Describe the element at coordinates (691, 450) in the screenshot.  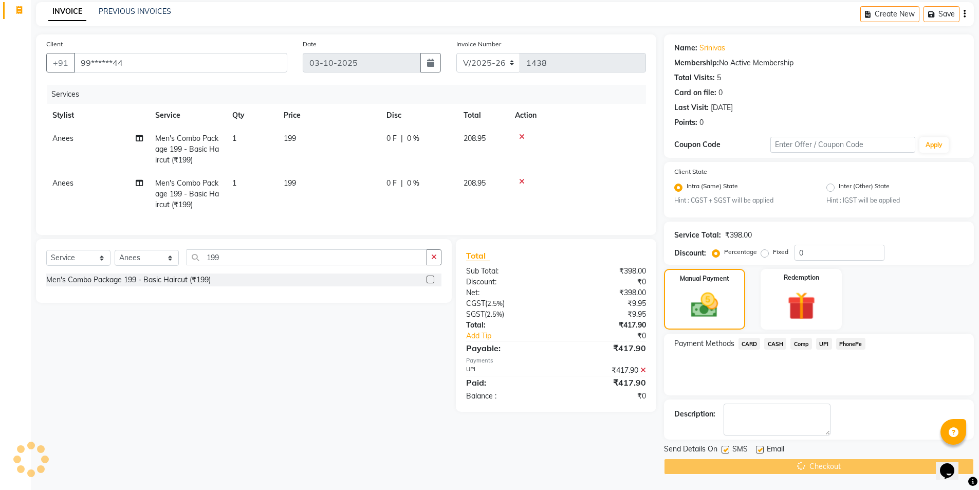
I see `span: Send Details On` at that location.